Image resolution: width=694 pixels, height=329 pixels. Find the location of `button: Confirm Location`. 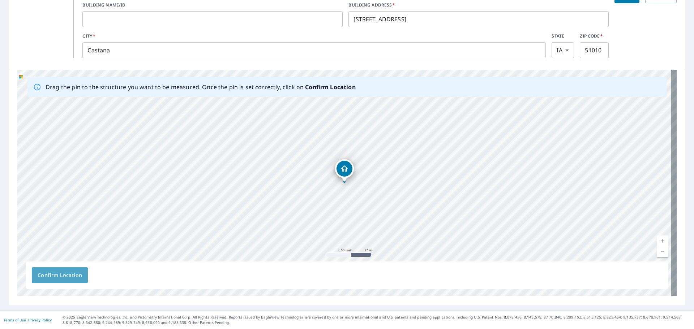

button: Confirm Location is located at coordinates (60, 275).